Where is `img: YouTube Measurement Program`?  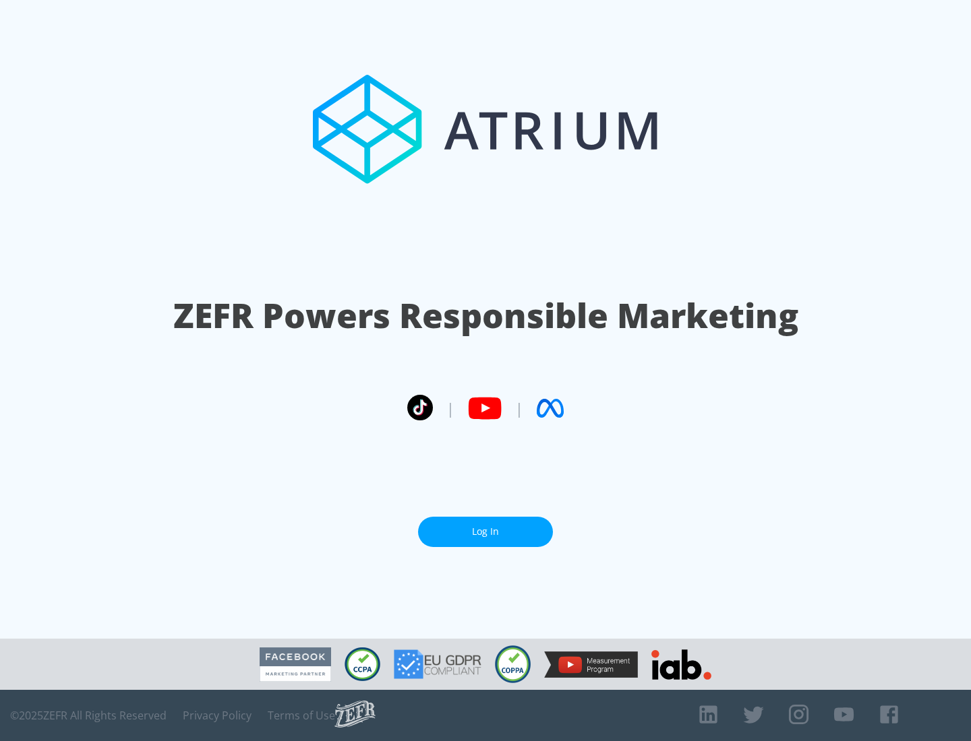 img: YouTube Measurement Program is located at coordinates (590, 665).